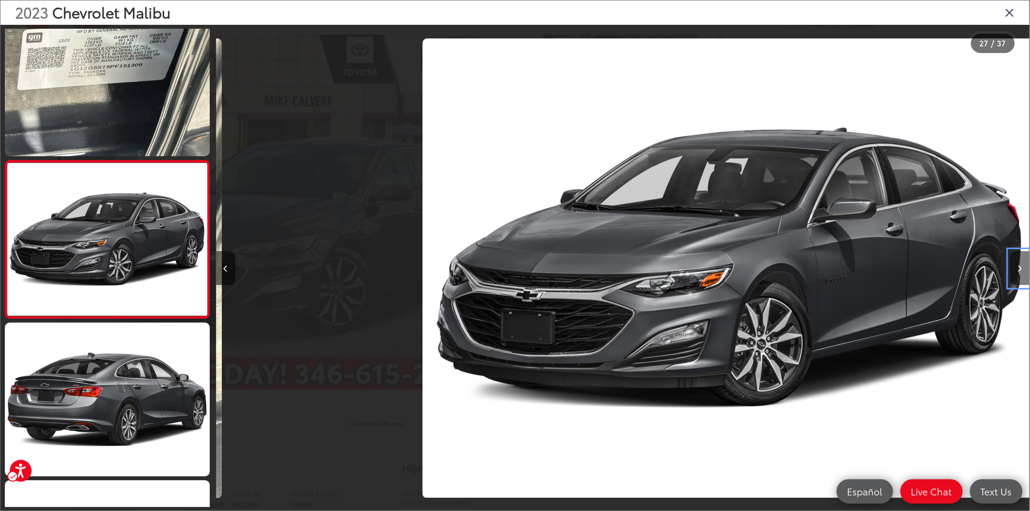 The width and height of the screenshot is (1030, 511). I want to click on button: Previous image, so click(226, 268).